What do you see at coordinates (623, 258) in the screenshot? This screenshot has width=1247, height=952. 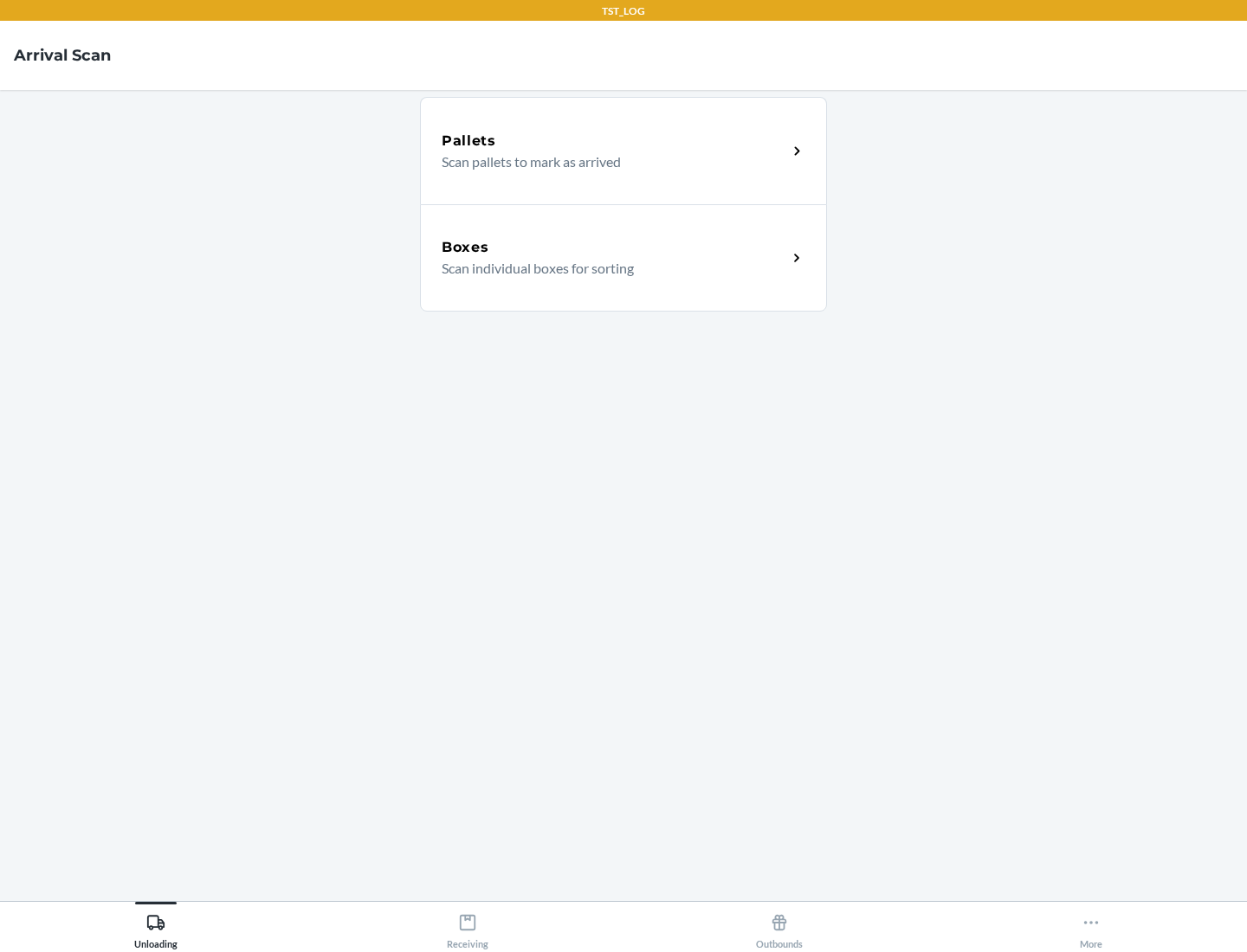 I see `a: BoxesScan individual boxes for sorting` at bounding box center [623, 258].